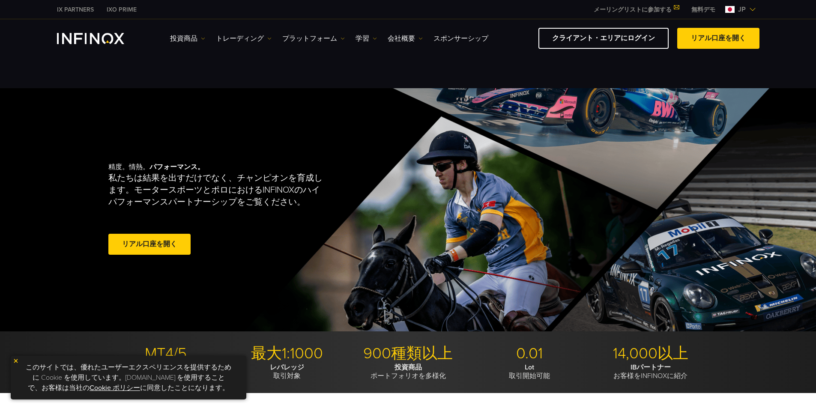  Describe the element at coordinates (650, 367) in the screenshot. I see `strong: IBパートナー` at that location.